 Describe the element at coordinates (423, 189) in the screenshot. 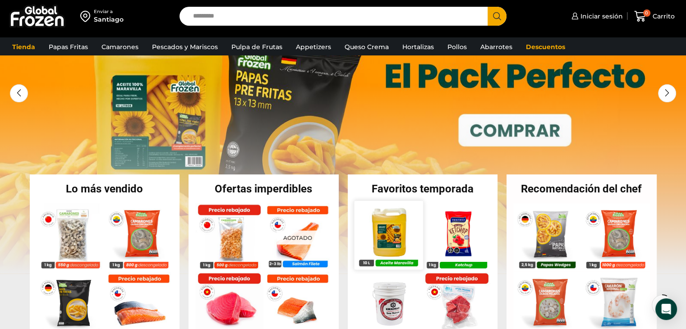

I see `h2: Favoritos temporada` at that location.